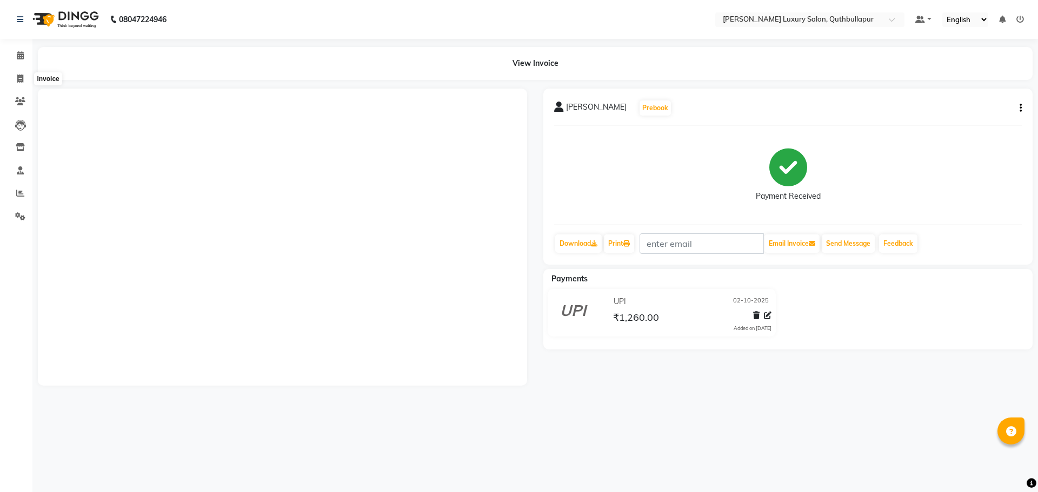  Describe the element at coordinates (48, 79) in the screenshot. I see `div: Invoice` at that location.